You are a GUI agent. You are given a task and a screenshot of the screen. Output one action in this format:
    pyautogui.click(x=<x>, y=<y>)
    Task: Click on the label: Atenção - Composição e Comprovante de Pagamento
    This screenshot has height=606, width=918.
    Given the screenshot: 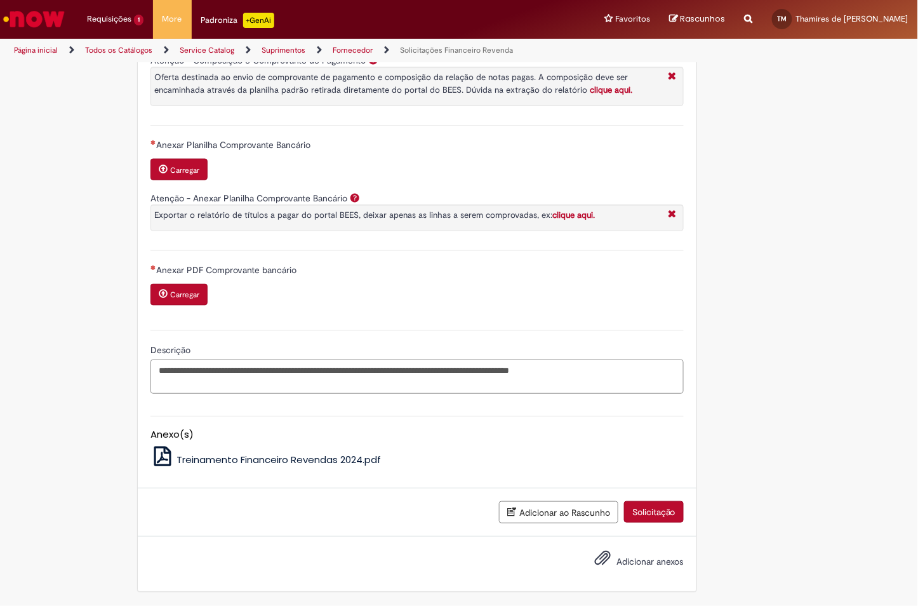 What is the action you would take?
    pyautogui.click(x=258, y=60)
    